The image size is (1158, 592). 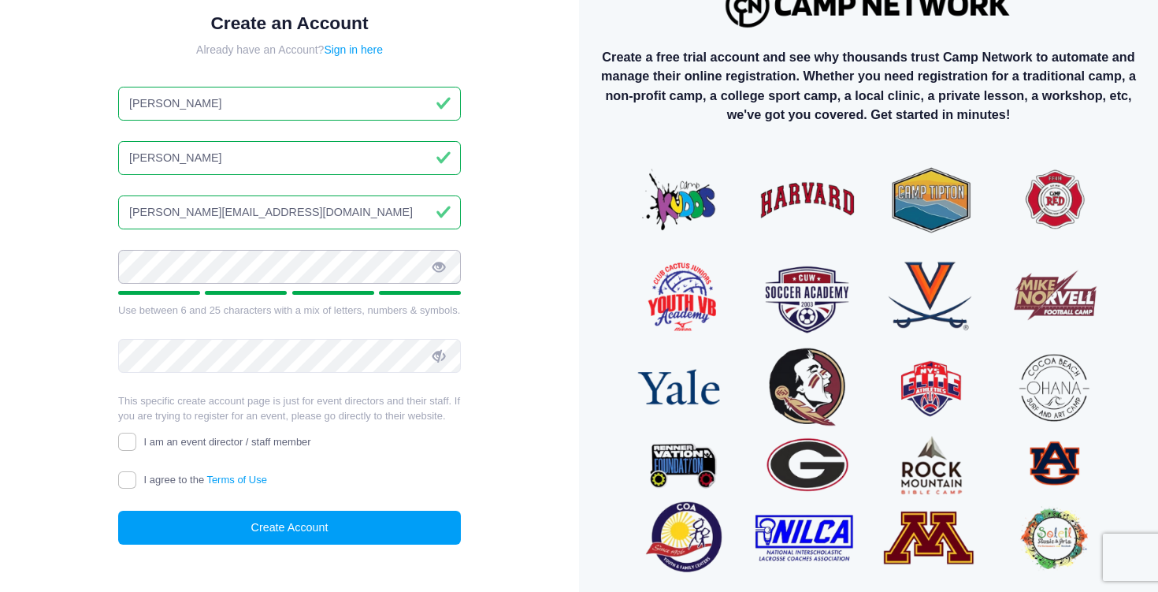 I want to click on input: I agree to theTerms of Use, so click(x=127, y=480).